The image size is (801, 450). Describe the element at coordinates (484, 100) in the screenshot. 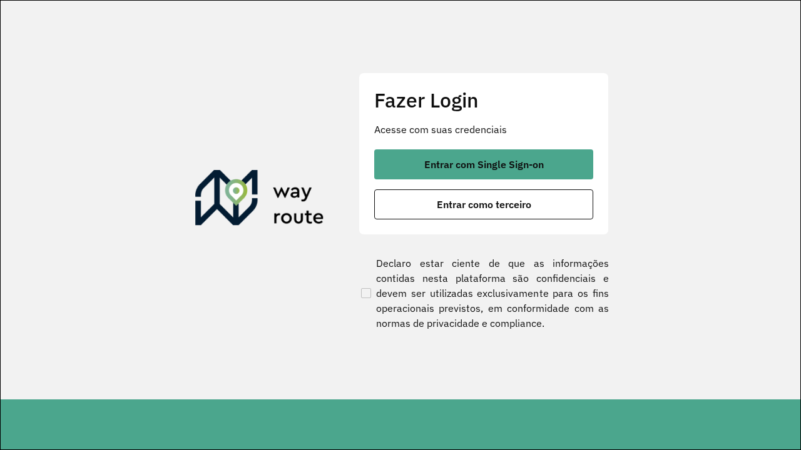

I see `h2: Fazer Login` at that location.